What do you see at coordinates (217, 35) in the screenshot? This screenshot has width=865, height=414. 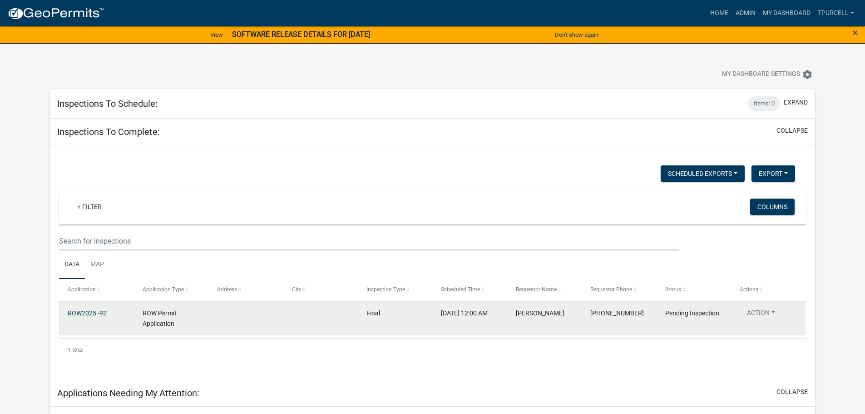 I see `a: View` at bounding box center [217, 35].